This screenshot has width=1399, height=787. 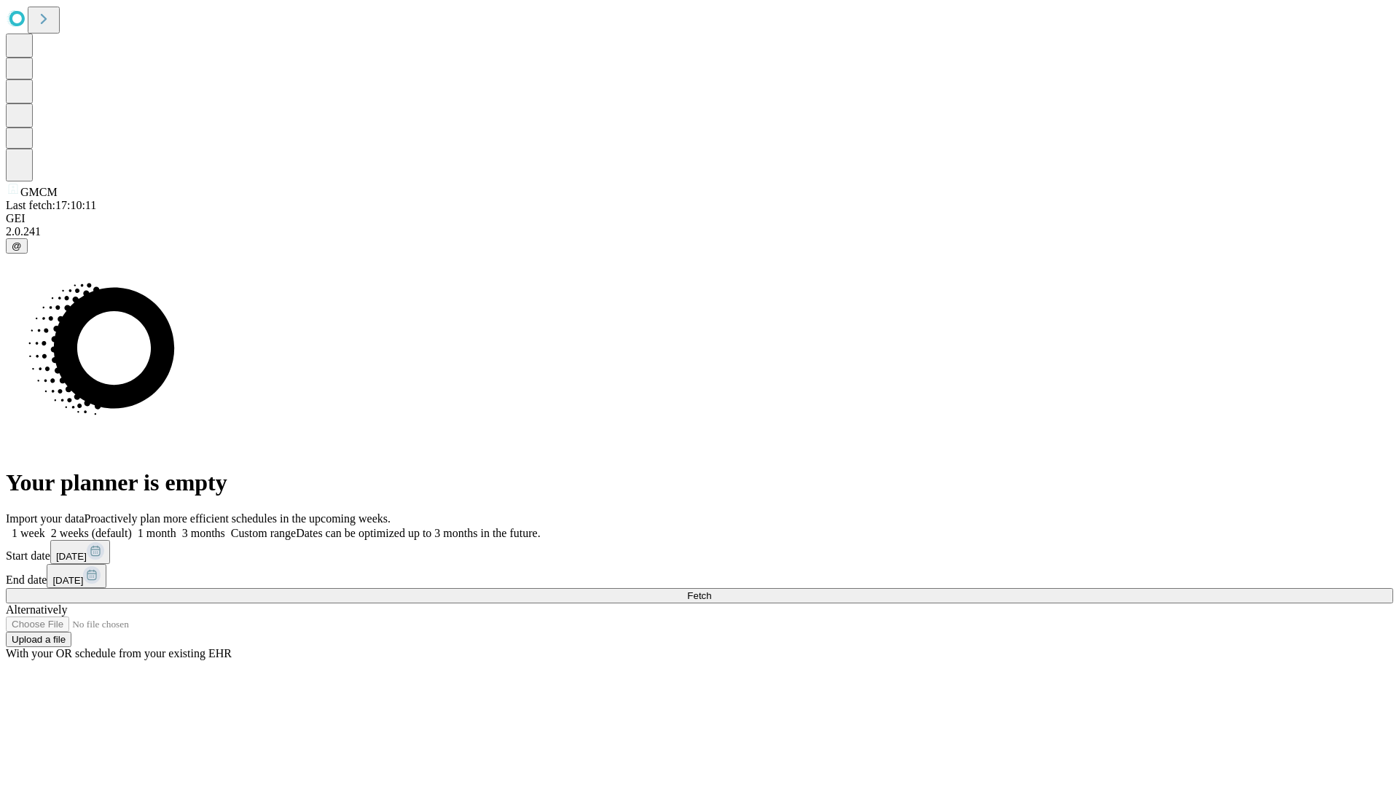 What do you see at coordinates (119, 653) in the screenshot?
I see `span: With your OR schedule from your existing EHR` at bounding box center [119, 653].